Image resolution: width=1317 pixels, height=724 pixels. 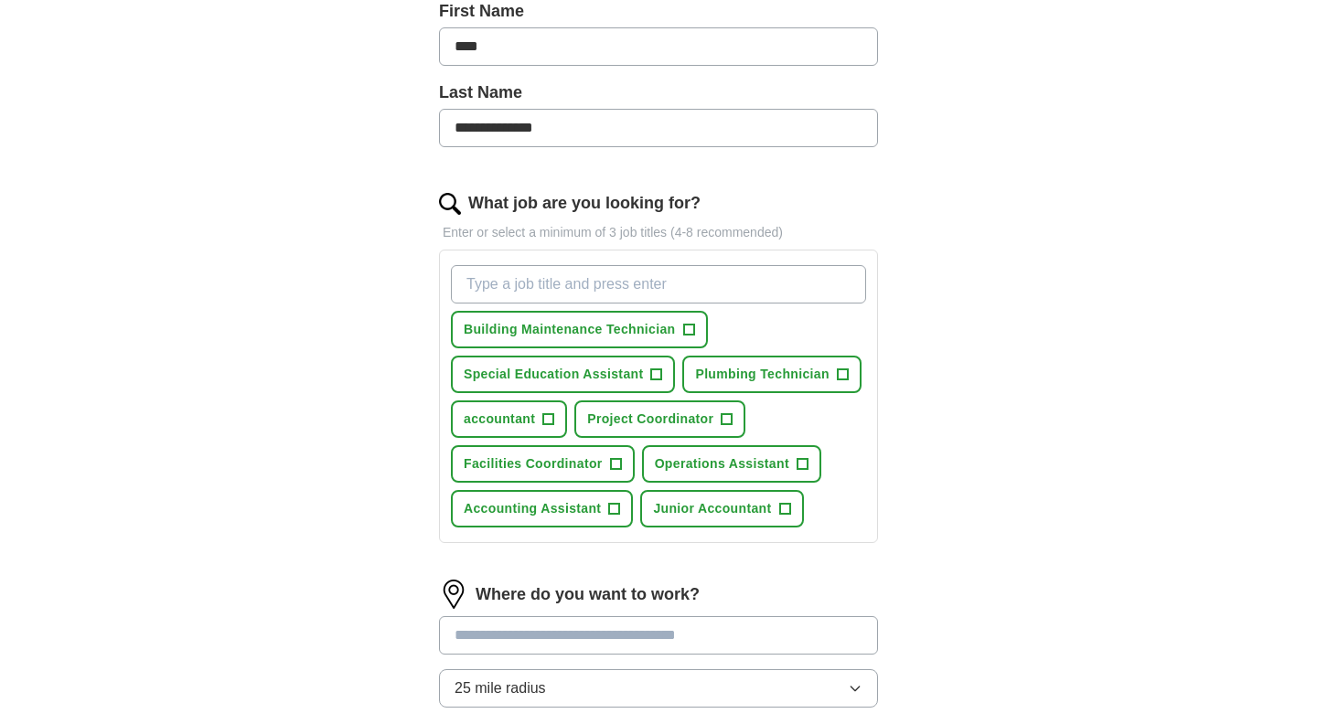 What do you see at coordinates (542, 464) in the screenshot?
I see `button: Facilities Coordinator` at bounding box center [542, 464].